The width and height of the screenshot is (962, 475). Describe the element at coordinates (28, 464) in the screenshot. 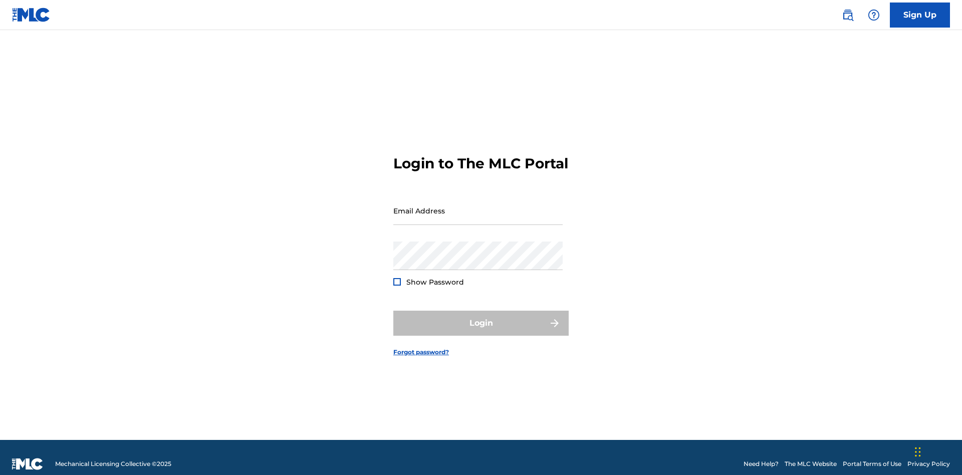

I see `img: logo` at that location.